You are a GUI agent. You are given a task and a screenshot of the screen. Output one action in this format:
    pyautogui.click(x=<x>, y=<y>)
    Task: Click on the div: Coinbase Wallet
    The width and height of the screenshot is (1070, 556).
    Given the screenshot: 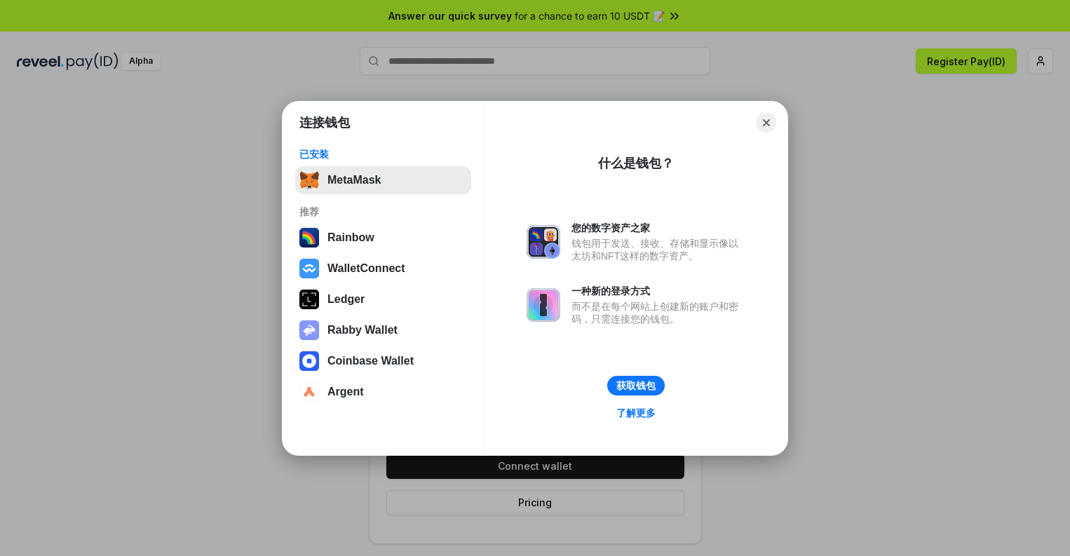 What is the action you would take?
    pyautogui.click(x=370, y=361)
    